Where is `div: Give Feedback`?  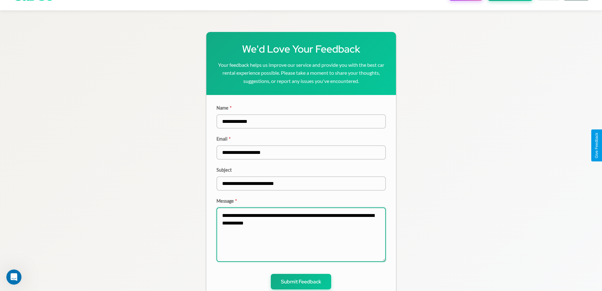
div: Give Feedback is located at coordinates (597, 145).